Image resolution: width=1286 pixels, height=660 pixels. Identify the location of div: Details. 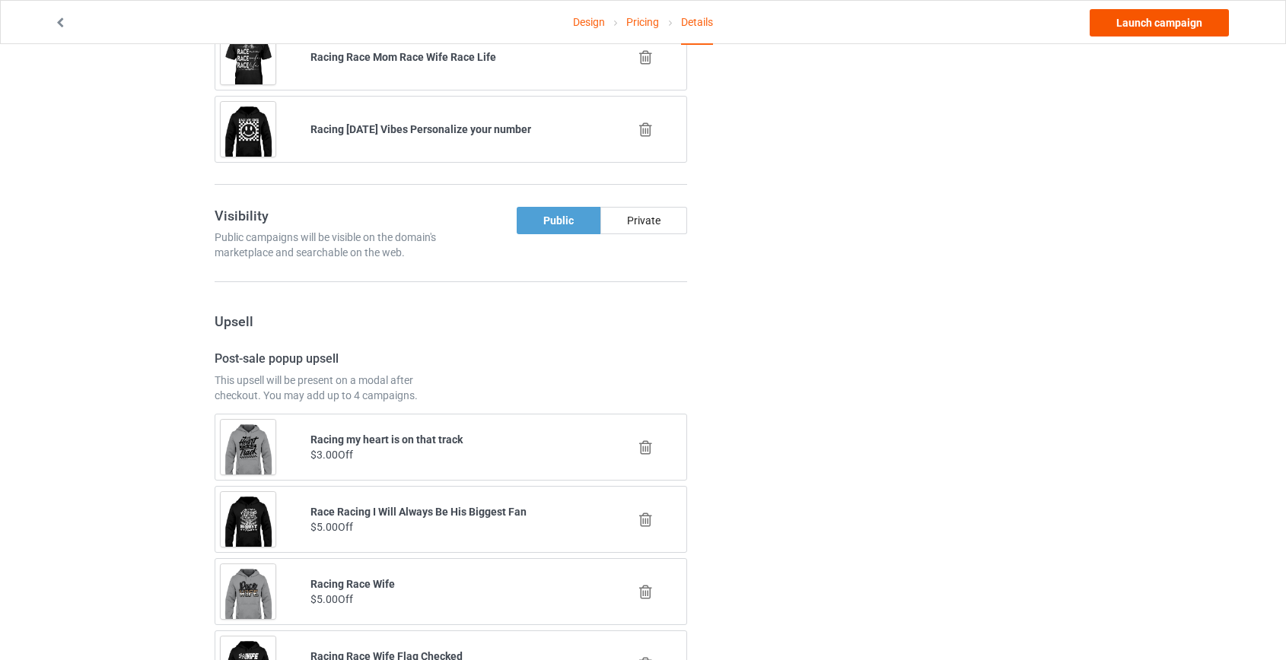
(697, 23).